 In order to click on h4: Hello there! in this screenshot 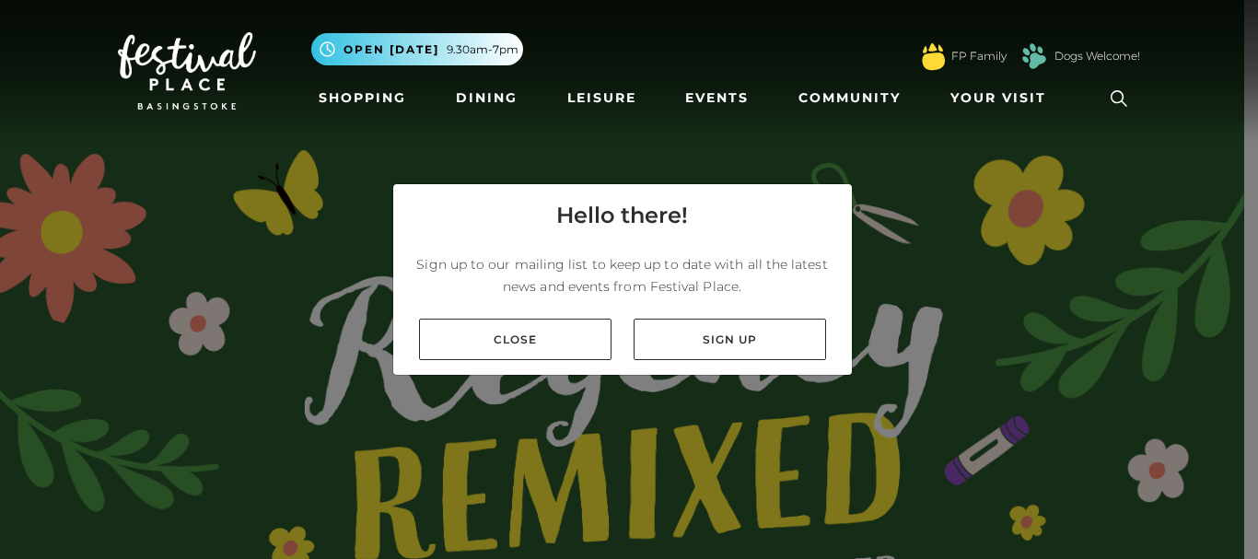, I will do `click(622, 216)`.